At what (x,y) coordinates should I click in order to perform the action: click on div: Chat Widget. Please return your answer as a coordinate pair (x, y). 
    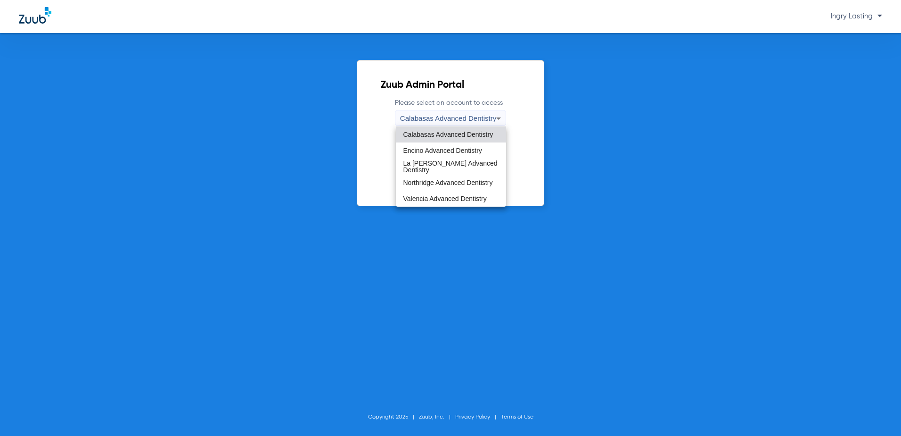
    Looking at the image, I should click on (878, 413).